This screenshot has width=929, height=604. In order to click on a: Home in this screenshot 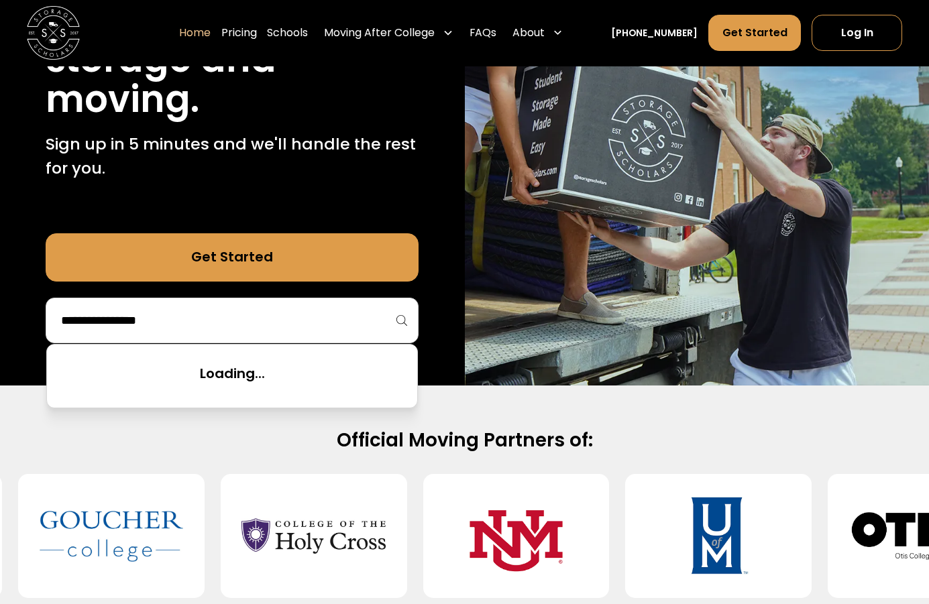, I will do `click(194, 34)`.